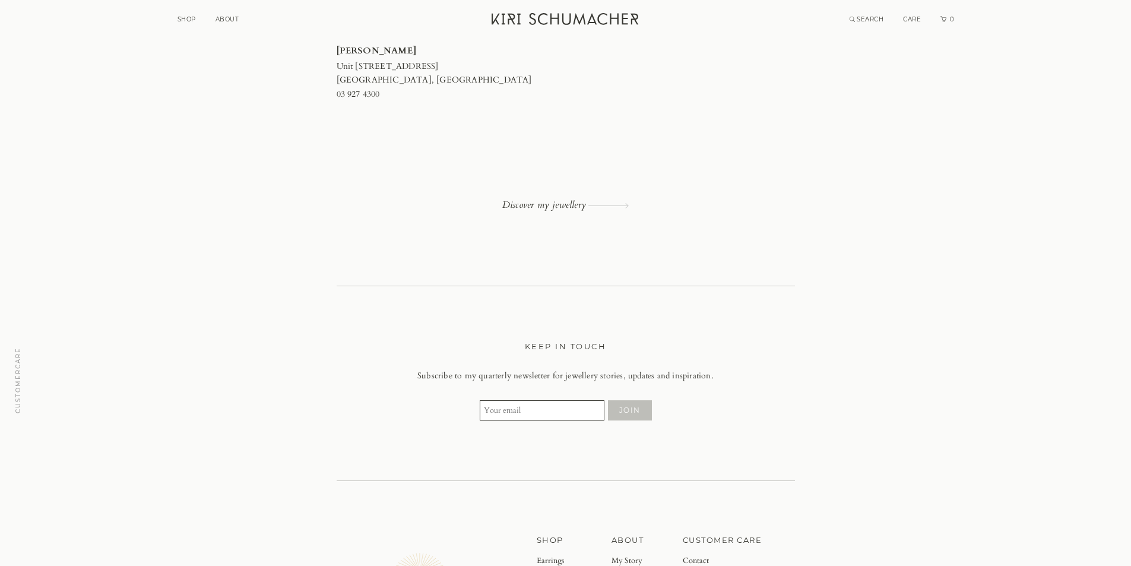 This screenshot has width=1131, height=566. I want to click on a: CUSTOMERCARE, so click(18, 382).